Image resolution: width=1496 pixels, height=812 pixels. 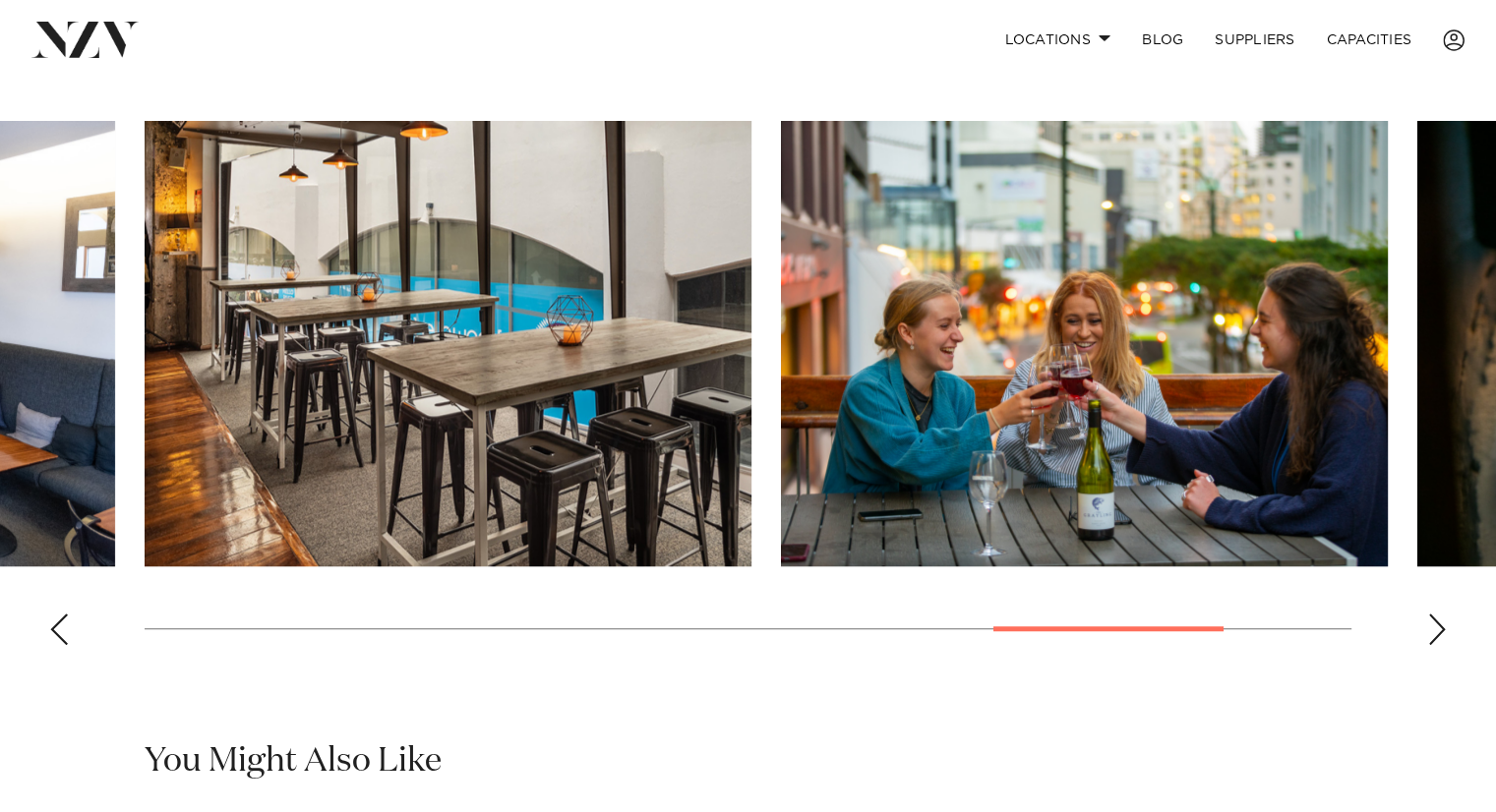 What do you see at coordinates (293, 761) in the screenshot?
I see `h2: You Might Also Like` at bounding box center [293, 761].